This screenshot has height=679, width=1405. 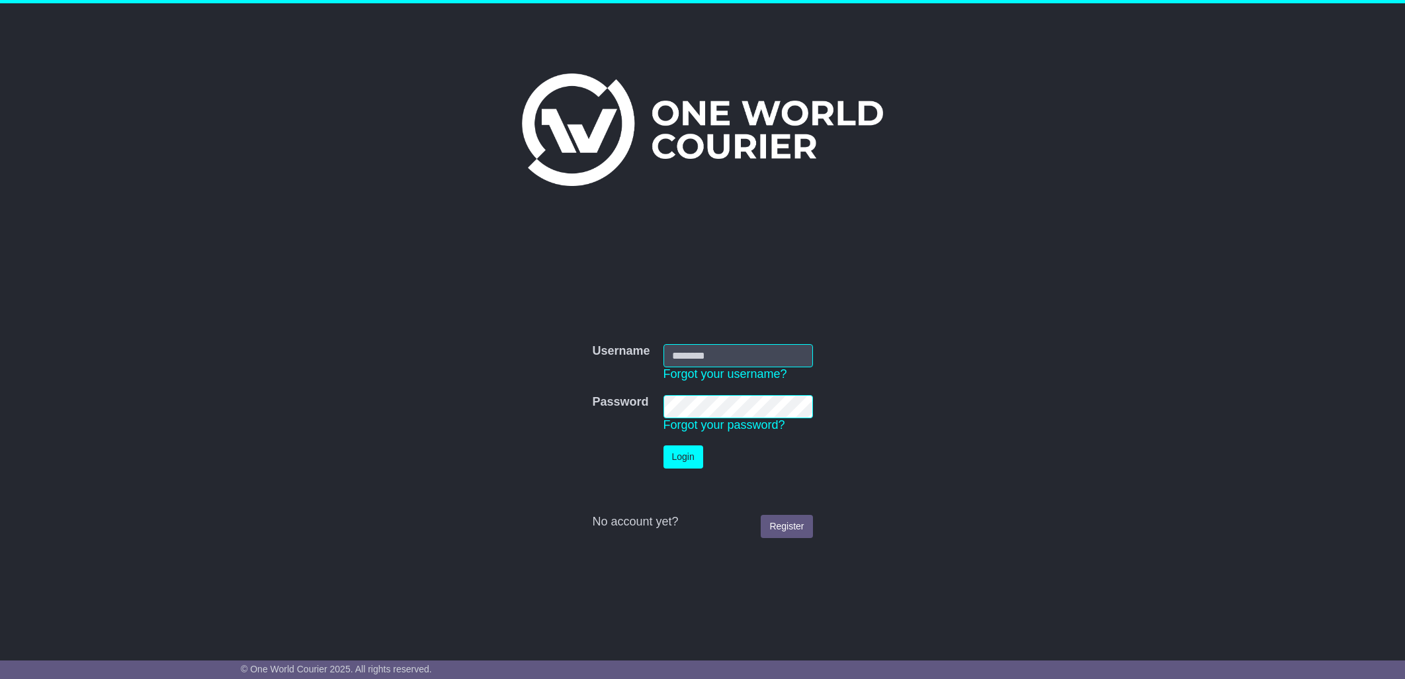 I want to click on label: Password, so click(x=620, y=402).